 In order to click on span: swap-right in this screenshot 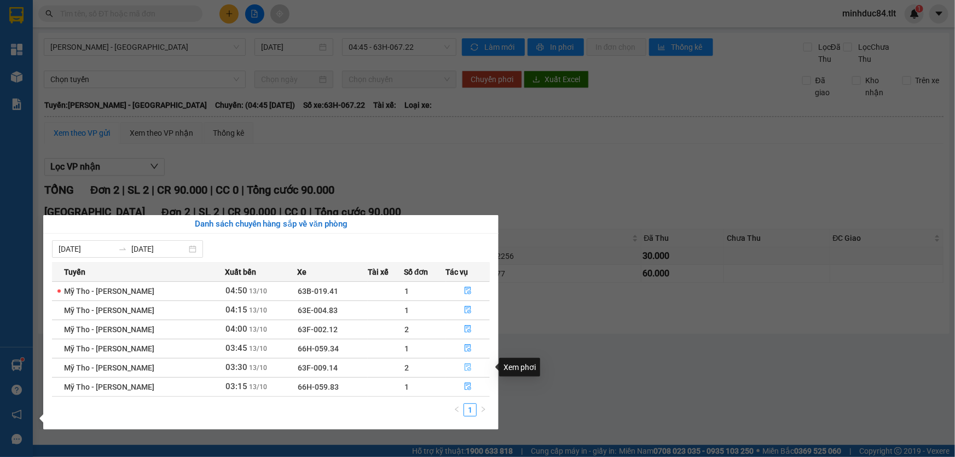, I will do `click(123, 249)`.